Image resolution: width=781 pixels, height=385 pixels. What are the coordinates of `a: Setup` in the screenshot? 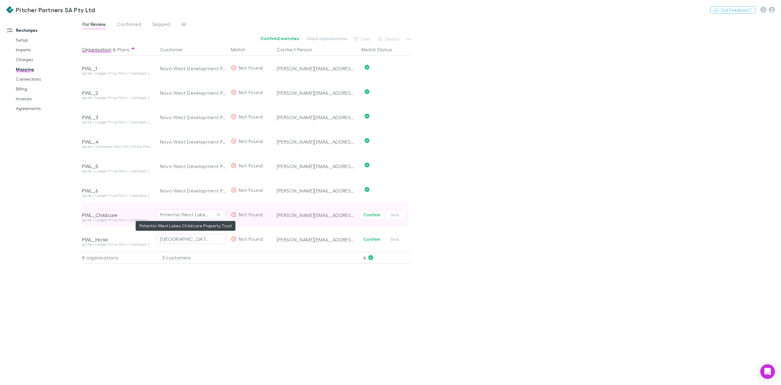 It's located at (48, 40).